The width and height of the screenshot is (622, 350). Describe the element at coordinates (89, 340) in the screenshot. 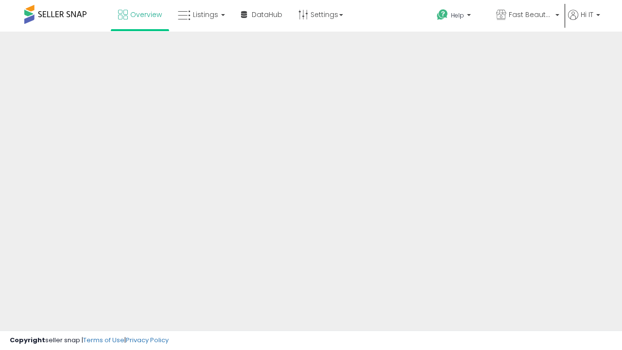

I see `div: seller snap | |` at that location.